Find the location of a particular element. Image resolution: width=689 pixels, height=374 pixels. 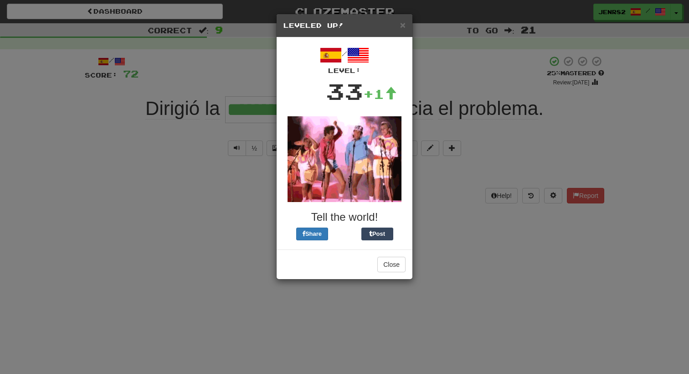

div: Level: is located at coordinates (345, 71).